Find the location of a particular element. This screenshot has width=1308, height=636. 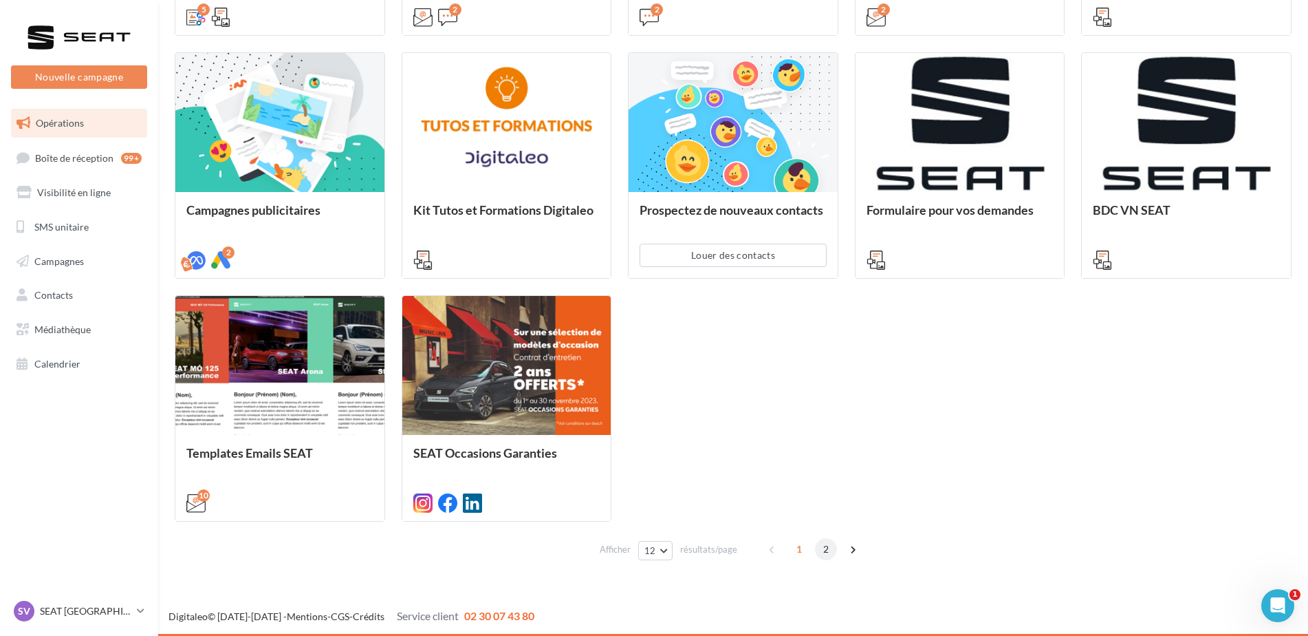

span: Visibilité en ligne is located at coordinates (74, 192).